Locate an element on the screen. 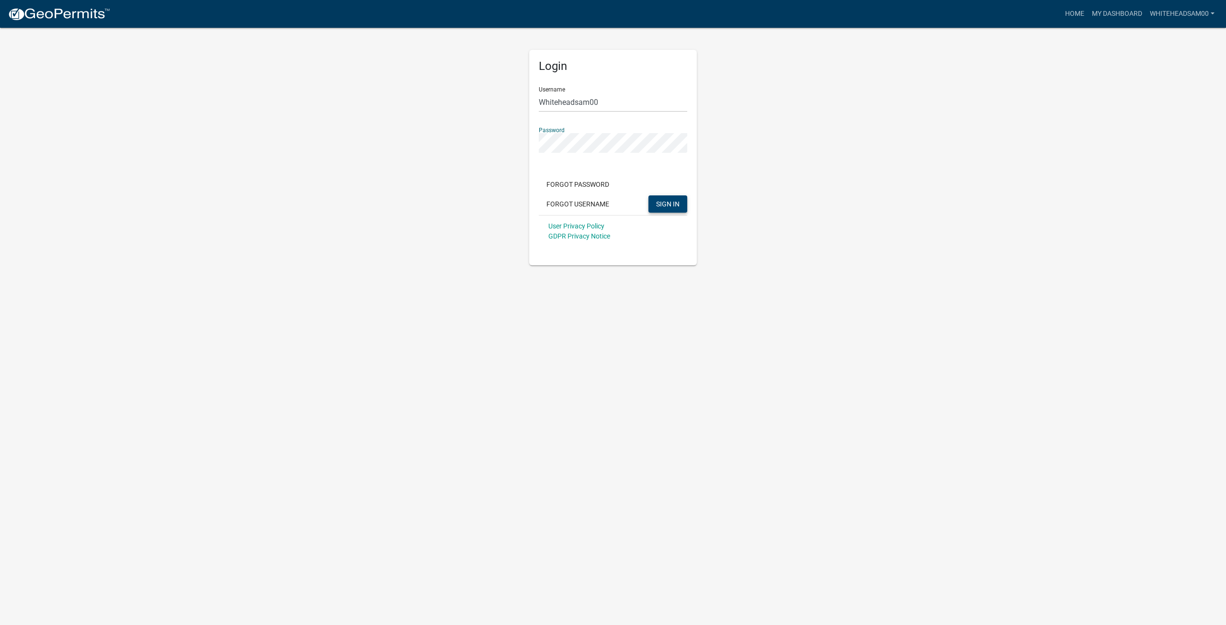  a: GDPR Privacy Notice is located at coordinates (579, 236).